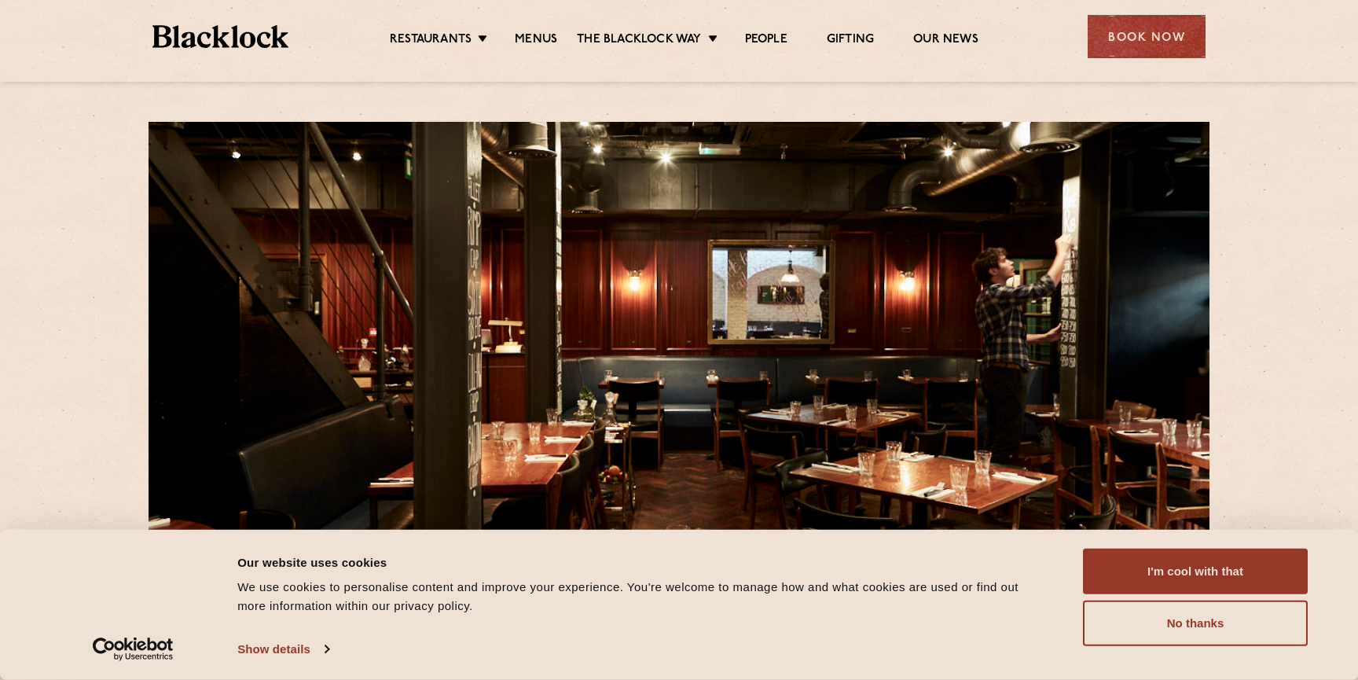  I want to click on button: No thanks, so click(1195, 623).